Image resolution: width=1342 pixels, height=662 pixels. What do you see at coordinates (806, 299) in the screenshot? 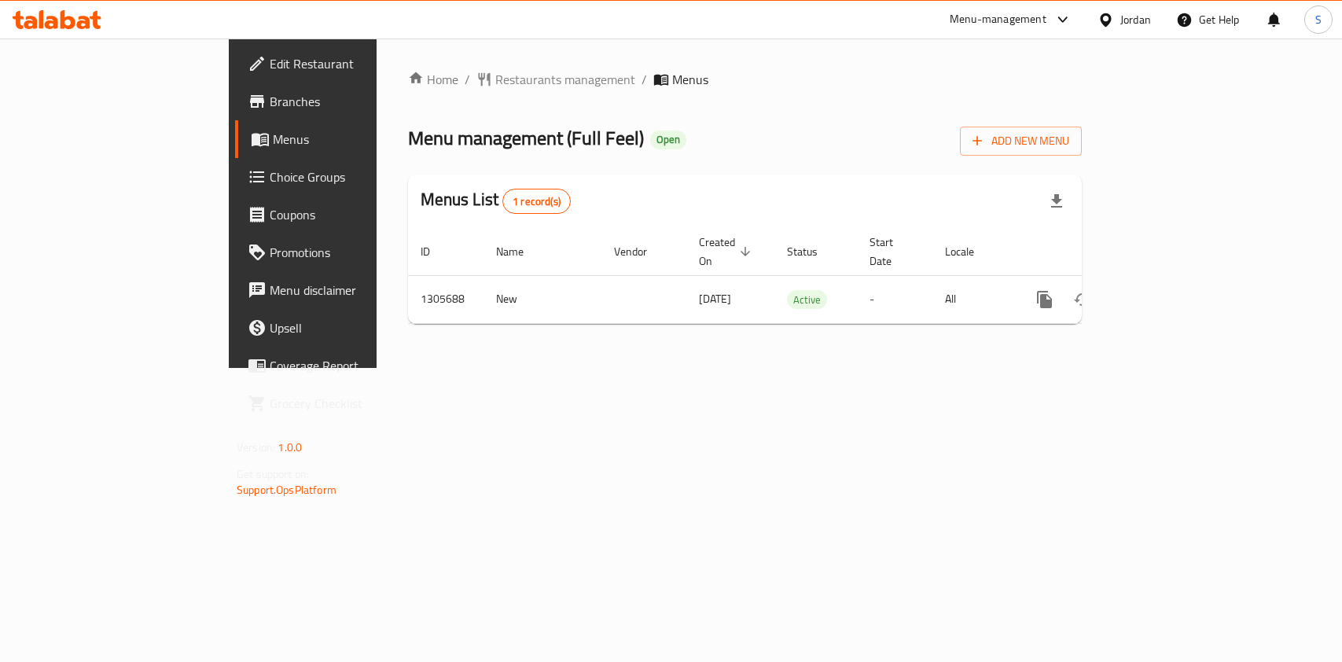
I see `span: Active` at bounding box center [806, 299].